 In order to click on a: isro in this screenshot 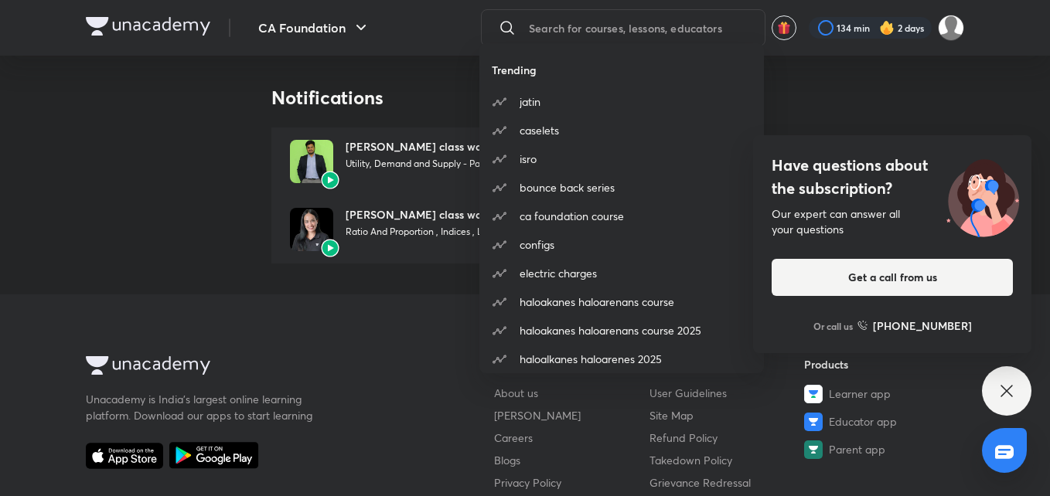, I will do `click(622, 159)`.